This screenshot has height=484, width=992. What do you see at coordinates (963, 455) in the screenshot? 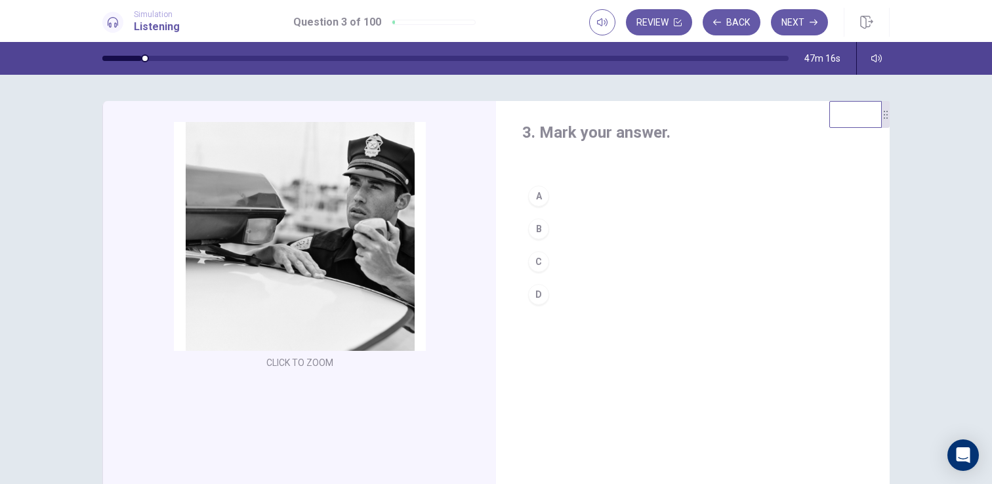
I see `div: Open Intercom Messenger` at bounding box center [963, 455].